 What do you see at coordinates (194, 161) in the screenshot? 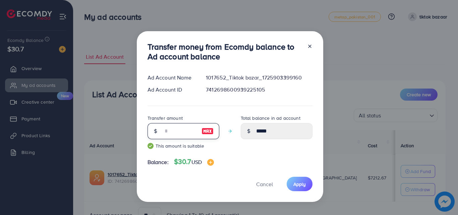
I see `h4: $30.7` at bounding box center [194, 161].